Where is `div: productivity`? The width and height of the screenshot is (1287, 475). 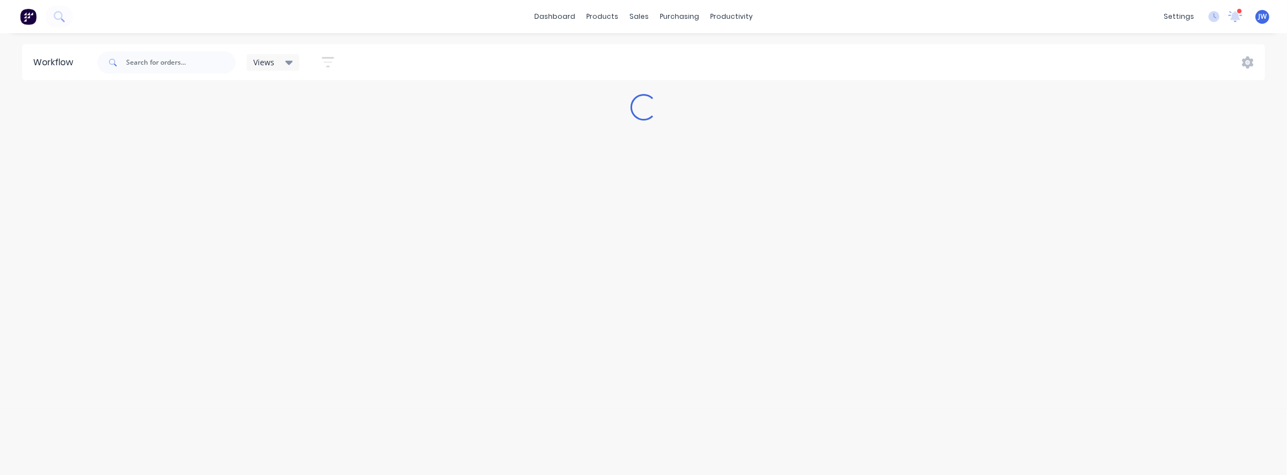
div: productivity is located at coordinates (731, 17).